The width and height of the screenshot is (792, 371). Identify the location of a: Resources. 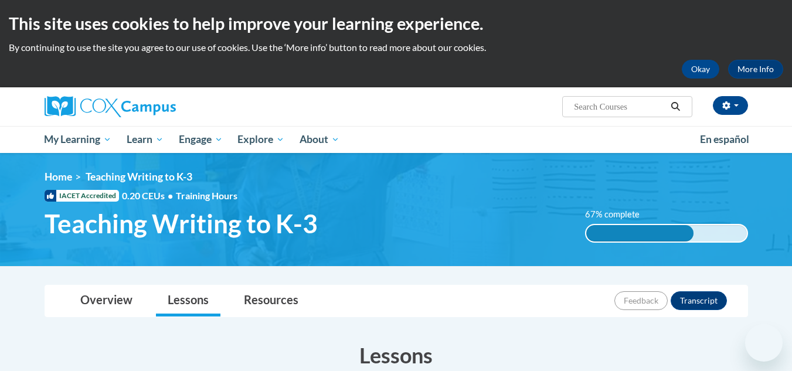
(271, 301).